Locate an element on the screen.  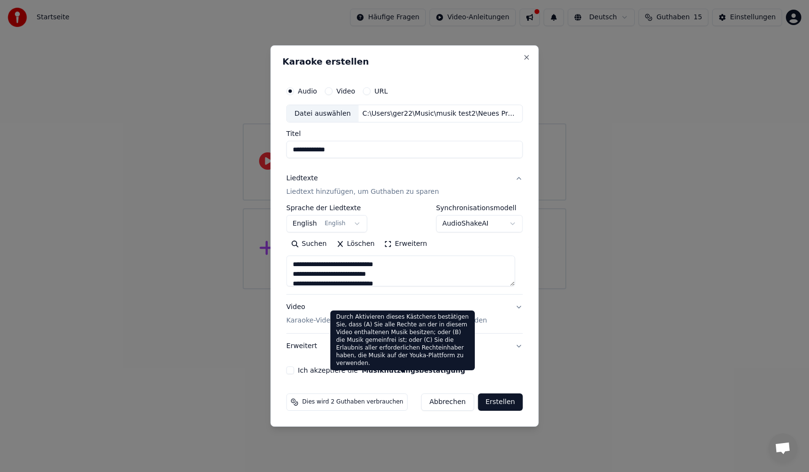
h2: Karaoke erstellen is located at coordinates (405, 62).